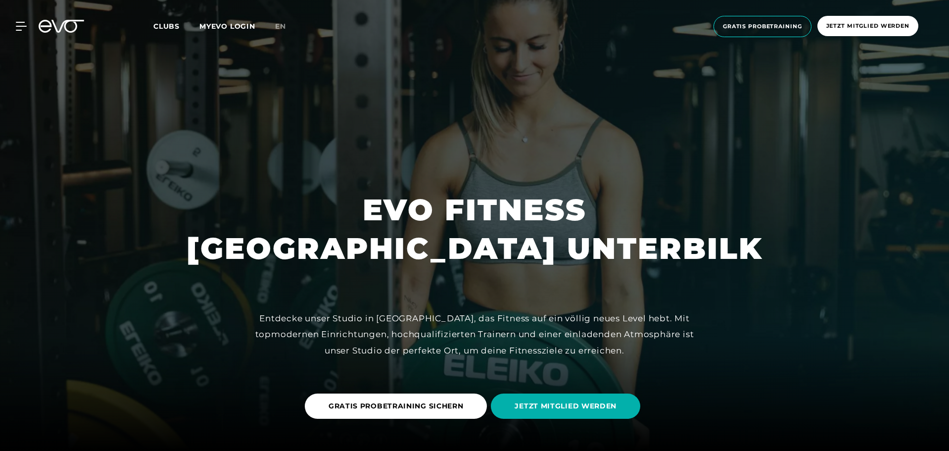 The width and height of the screenshot is (949, 451). Describe the element at coordinates (868, 26) in the screenshot. I see `span: Jetzt Mitglied werden` at that location.